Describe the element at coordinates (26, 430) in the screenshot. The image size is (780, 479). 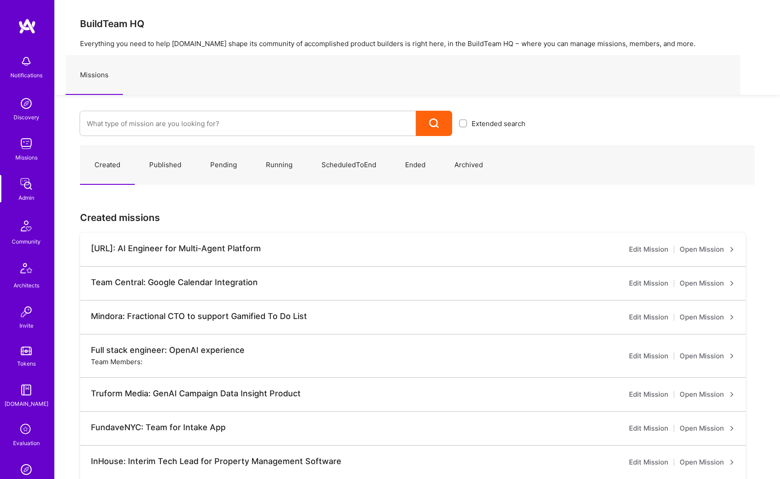
I see `i: icon SelectionTeam` at that location.